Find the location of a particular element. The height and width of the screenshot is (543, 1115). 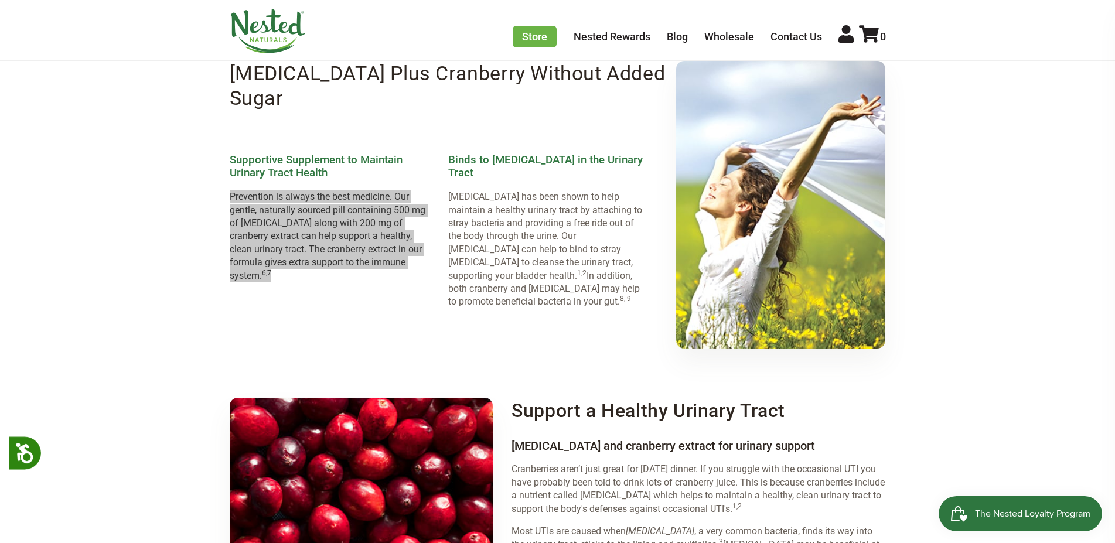

a: Wholesale is located at coordinates (729, 36).